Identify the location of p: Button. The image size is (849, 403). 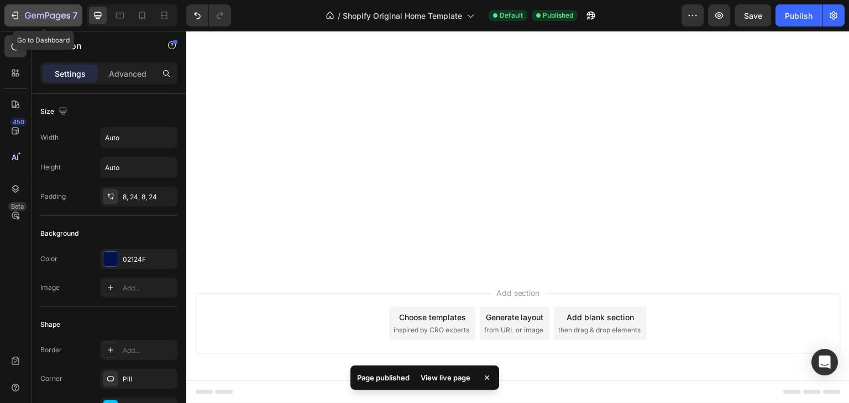
(101, 46).